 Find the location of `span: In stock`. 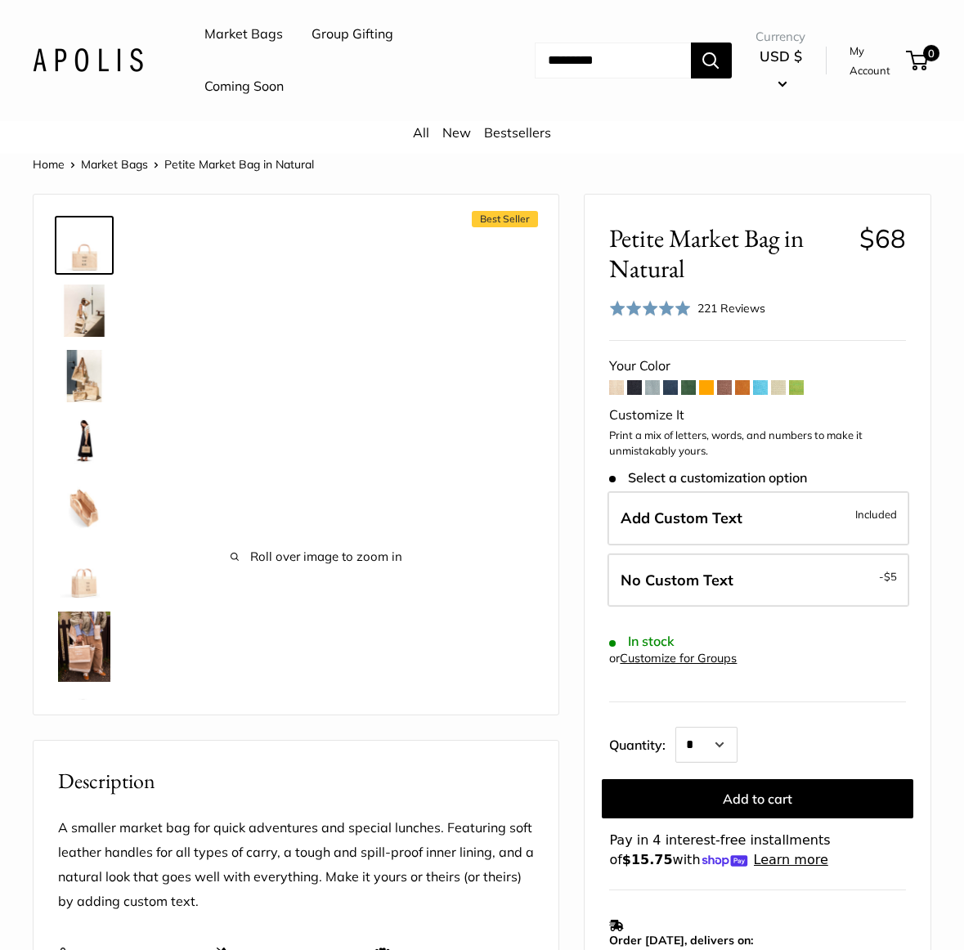

span: In stock is located at coordinates (641, 641).